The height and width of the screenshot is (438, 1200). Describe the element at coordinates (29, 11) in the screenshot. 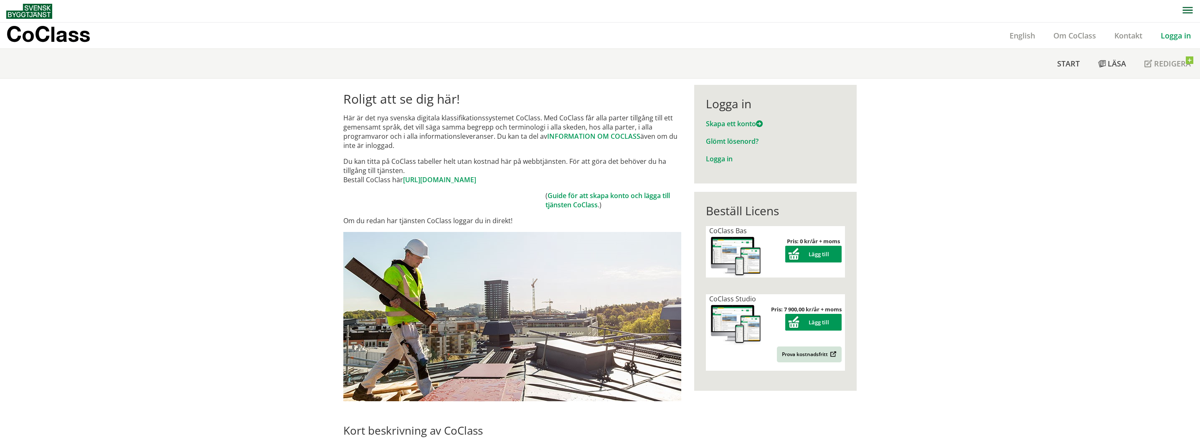

I see `img: Svensk Byggtjänst` at that location.